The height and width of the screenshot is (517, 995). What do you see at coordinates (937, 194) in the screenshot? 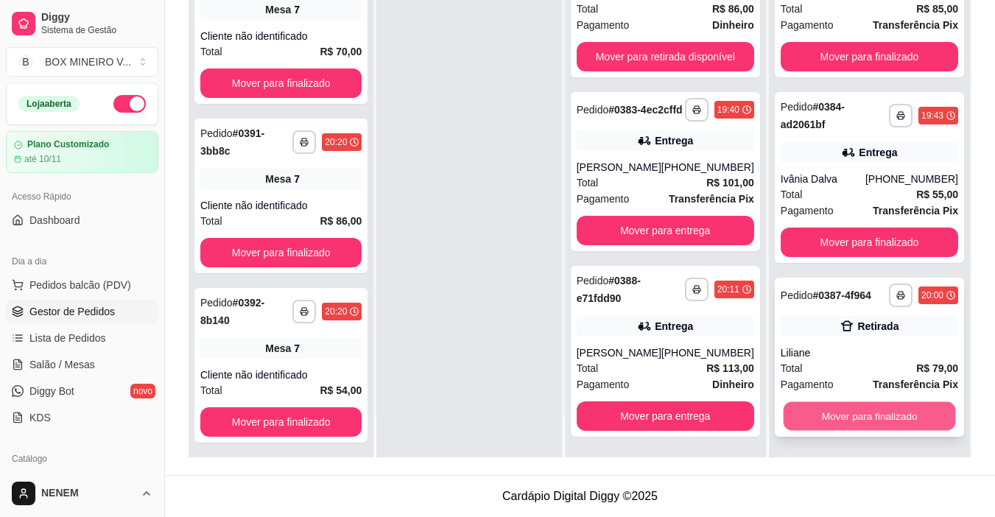
I see `strong: R$ 55,00` at bounding box center [937, 194].